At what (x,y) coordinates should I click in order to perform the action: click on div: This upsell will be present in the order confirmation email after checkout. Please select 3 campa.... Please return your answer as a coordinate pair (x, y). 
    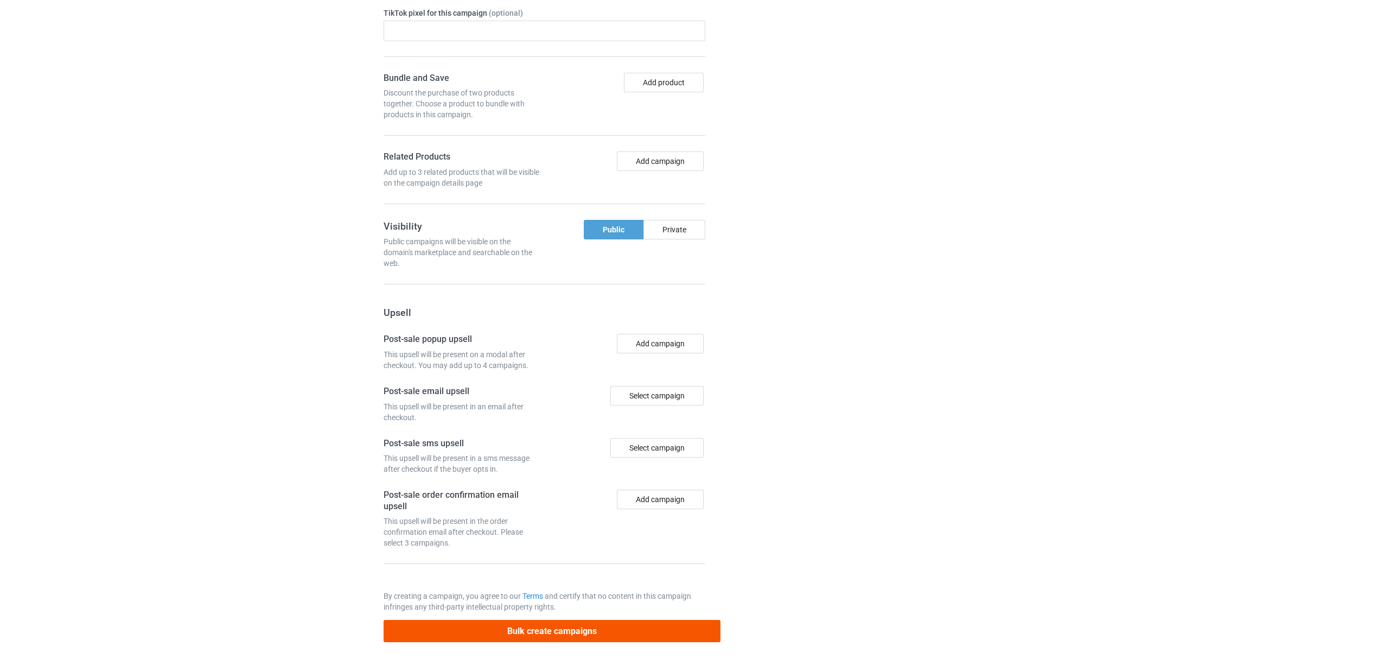
    Looking at the image, I should click on (462, 532).